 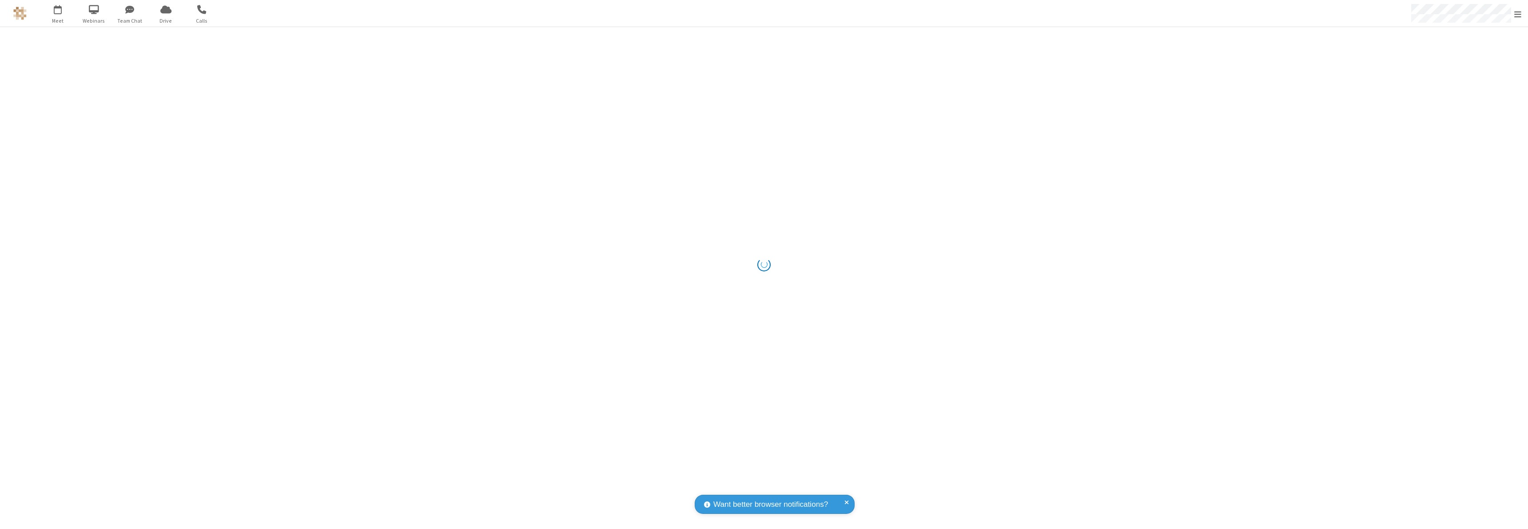 What do you see at coordinates (771, 505) in the screenshot?
I see `span: Want better browser notifications?` at bounding box center [771, 505].